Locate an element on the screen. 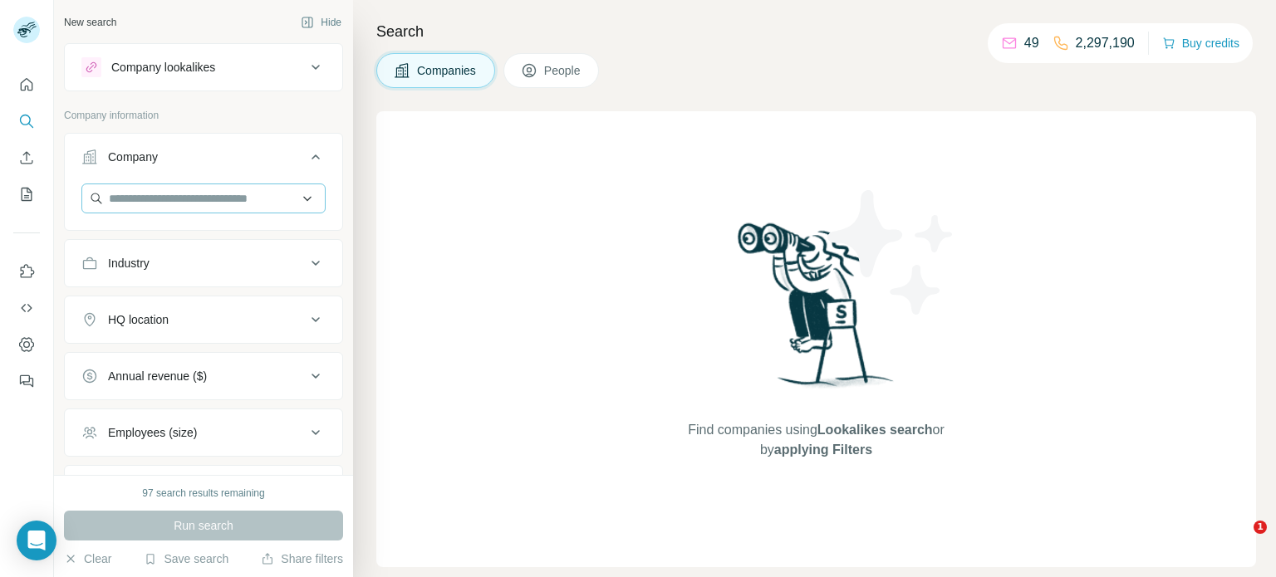  button: Dashboard is located at coordinates (27, 345).